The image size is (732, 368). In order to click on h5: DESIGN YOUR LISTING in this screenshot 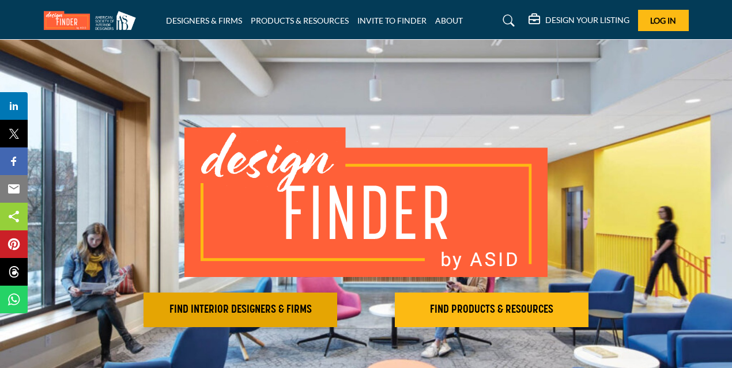, I will do `click(587, 20)`.